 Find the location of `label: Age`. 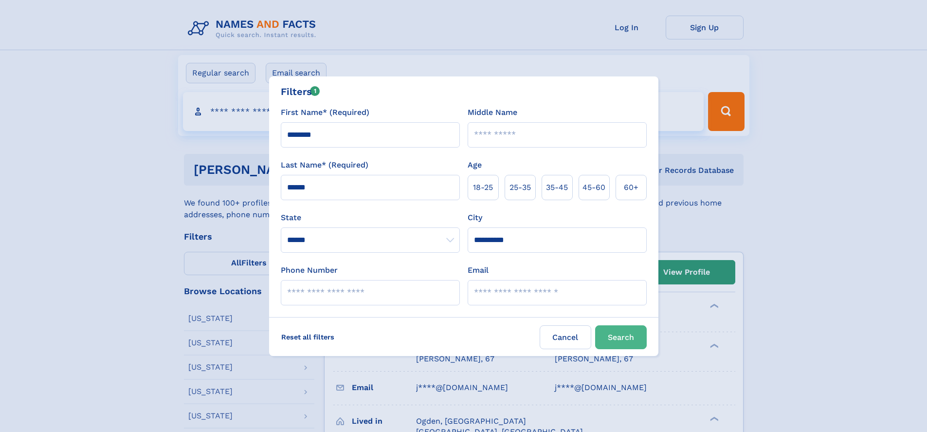

label: Age is located at coordinates (475, 165).